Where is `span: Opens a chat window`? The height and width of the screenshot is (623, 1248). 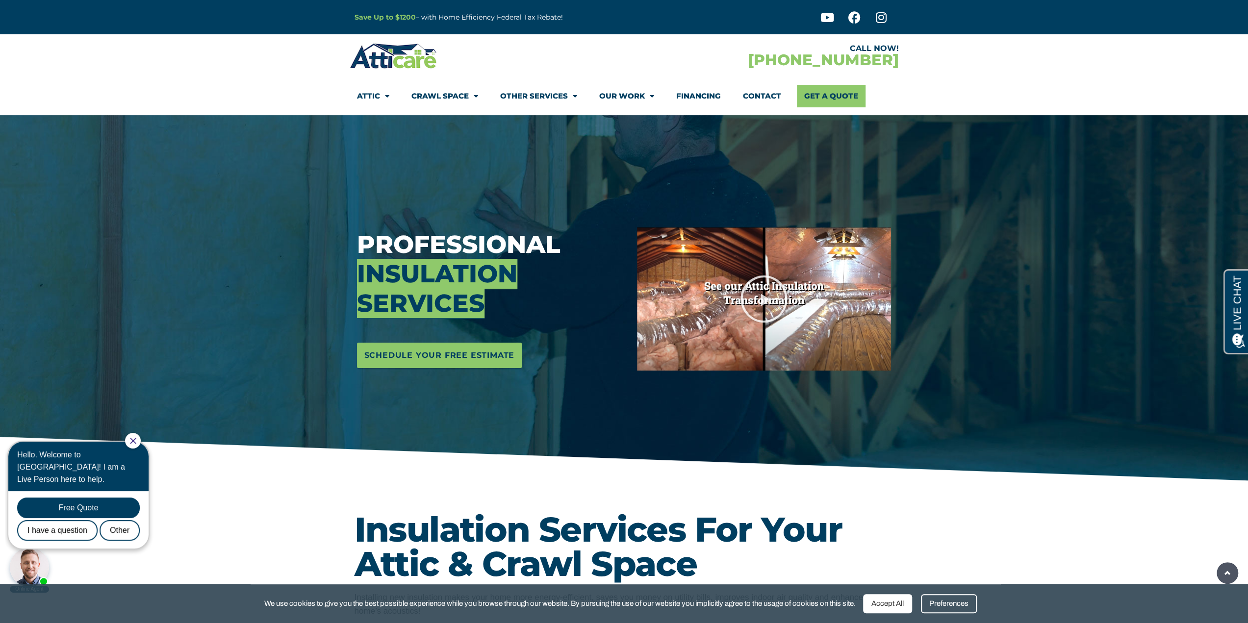
span: Opens a chat window is located at coordinates (51, 14).